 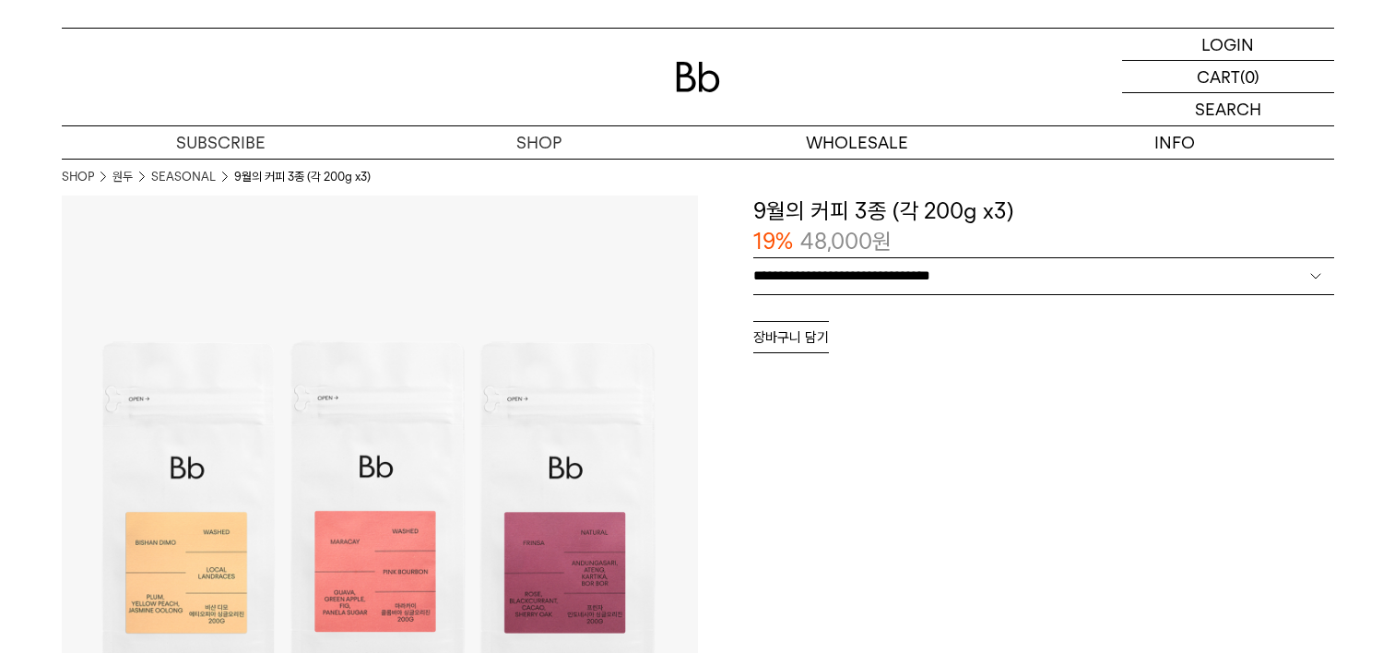 I want to click on p: (0), so click(x=1250, y=77).